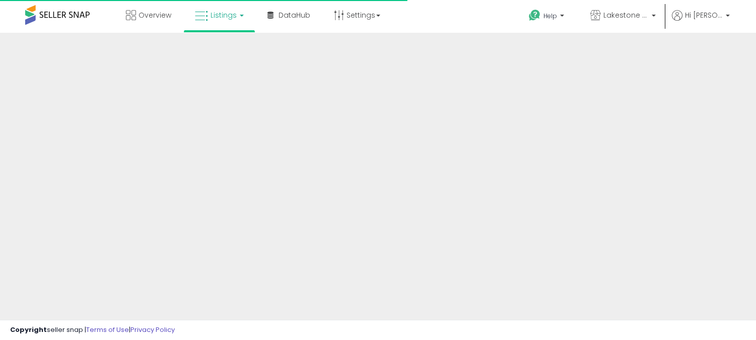  What do you see at coordinates (294, 15) in the screenshot?
I see `span: DataHub` at bounding box center [294, 15].